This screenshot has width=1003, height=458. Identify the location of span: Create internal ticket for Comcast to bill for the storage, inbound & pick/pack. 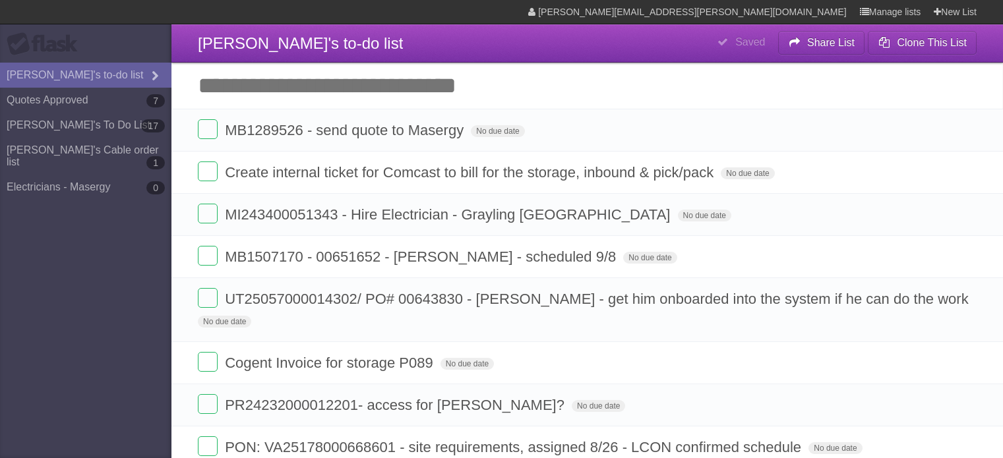
(471, 172).